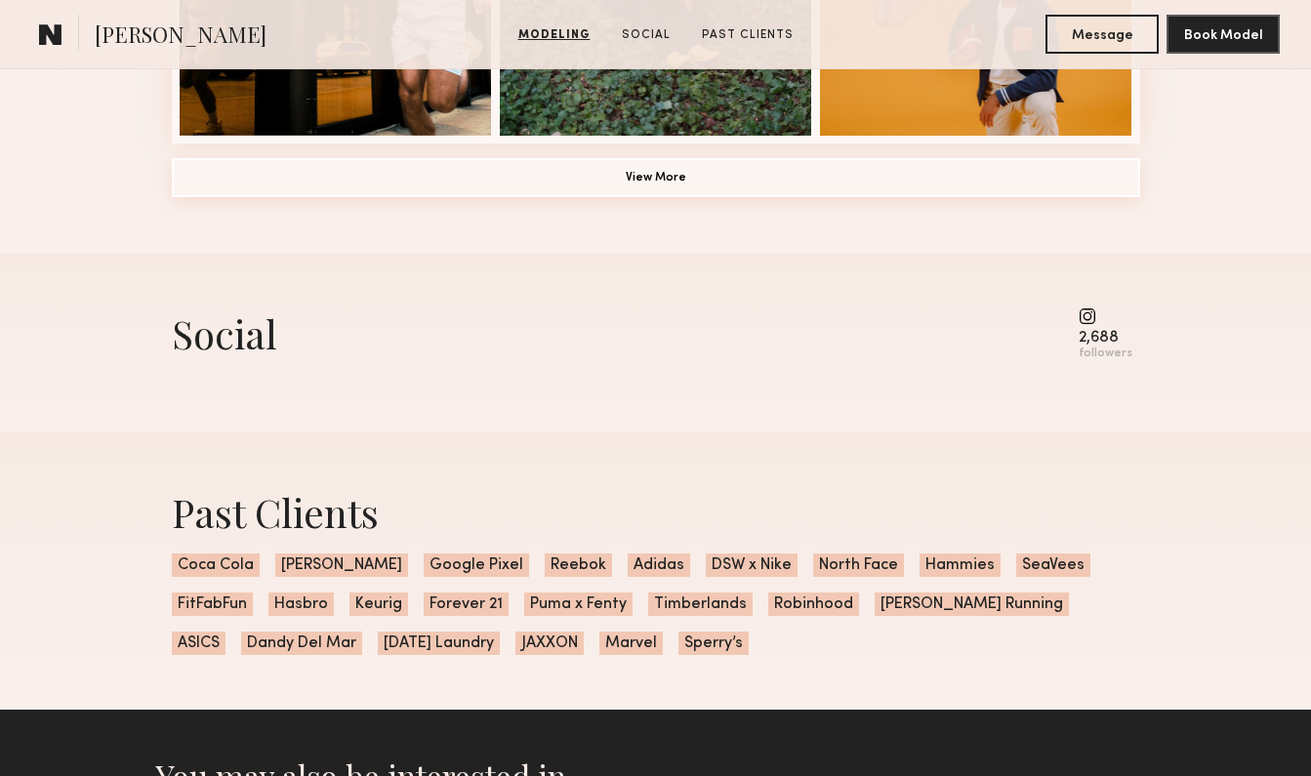  I want to click on a: Past Clients, so click(748, 35).